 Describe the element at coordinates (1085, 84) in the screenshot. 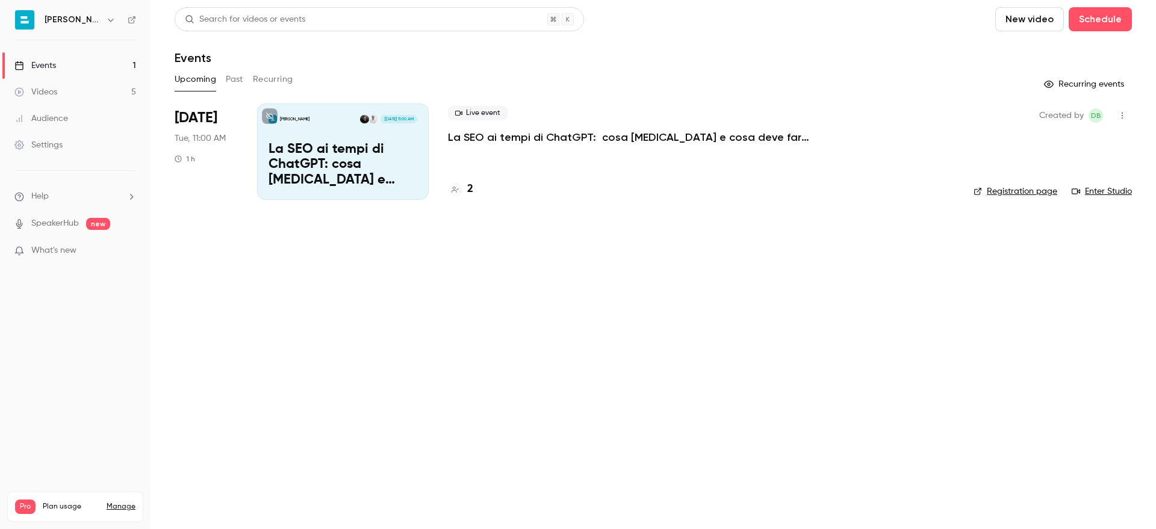

I see `button: Recurring events` at that location.